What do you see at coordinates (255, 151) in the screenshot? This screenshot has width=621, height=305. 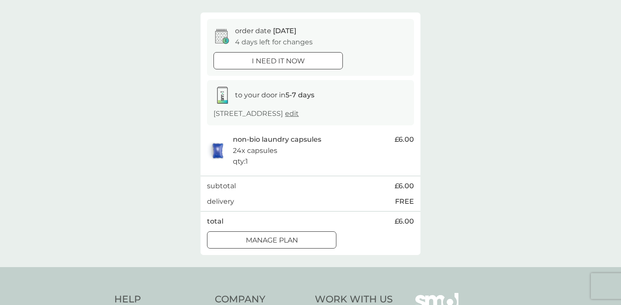 I see `p: 24x capsules` at bounding box center [255, 151].